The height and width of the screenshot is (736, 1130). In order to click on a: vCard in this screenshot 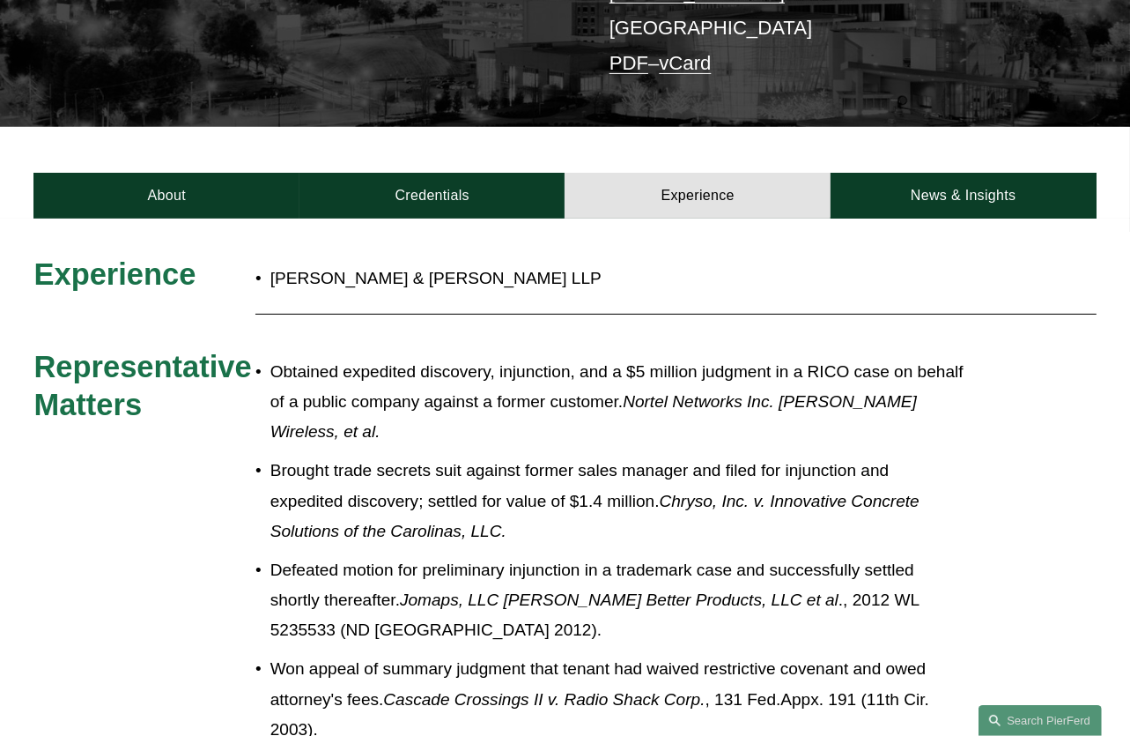, I will do `click(684, 63)`.